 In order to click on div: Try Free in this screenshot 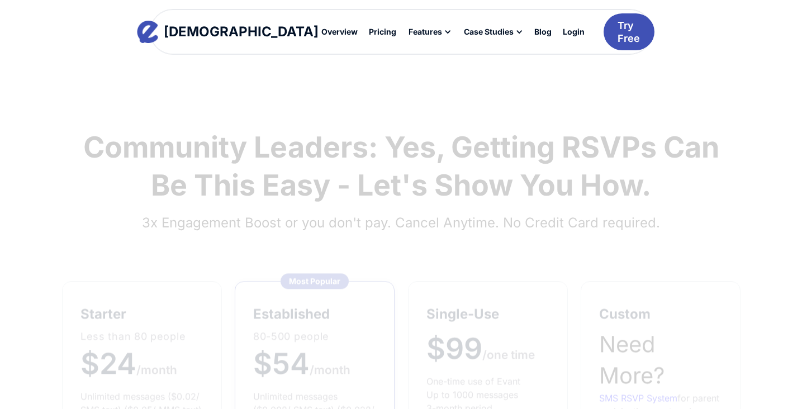, I will do `click(629, 32)`.